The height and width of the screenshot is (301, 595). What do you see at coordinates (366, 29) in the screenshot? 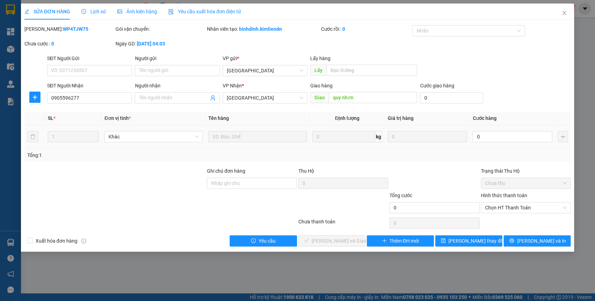
I see `div: Cước rồi :` at bounding box center [366, 29].